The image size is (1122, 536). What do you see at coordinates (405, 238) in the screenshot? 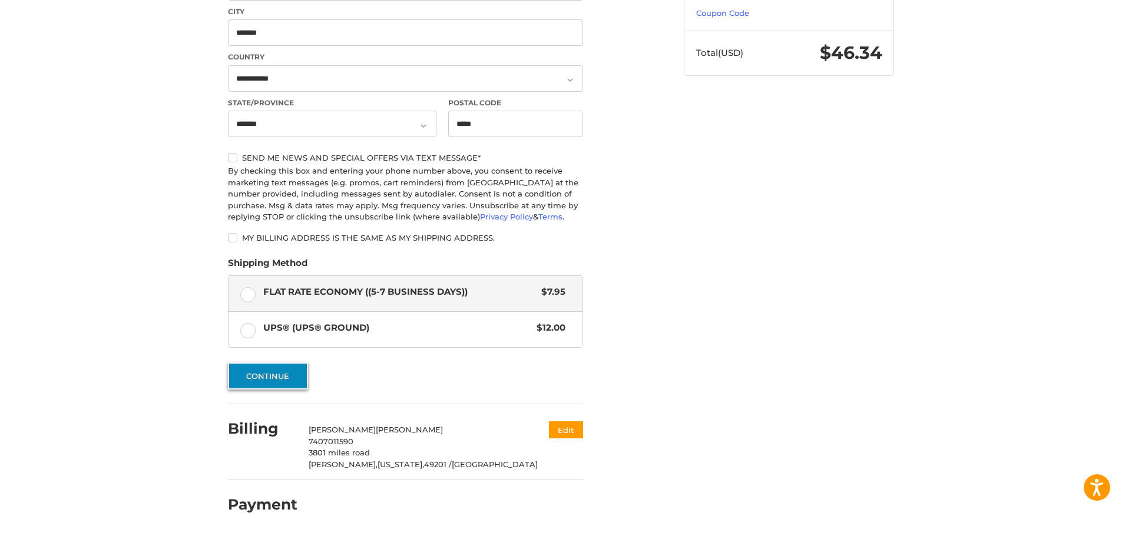
I see `label: My billing address is the same as my shipping address.` at bounding box center [405, 238].